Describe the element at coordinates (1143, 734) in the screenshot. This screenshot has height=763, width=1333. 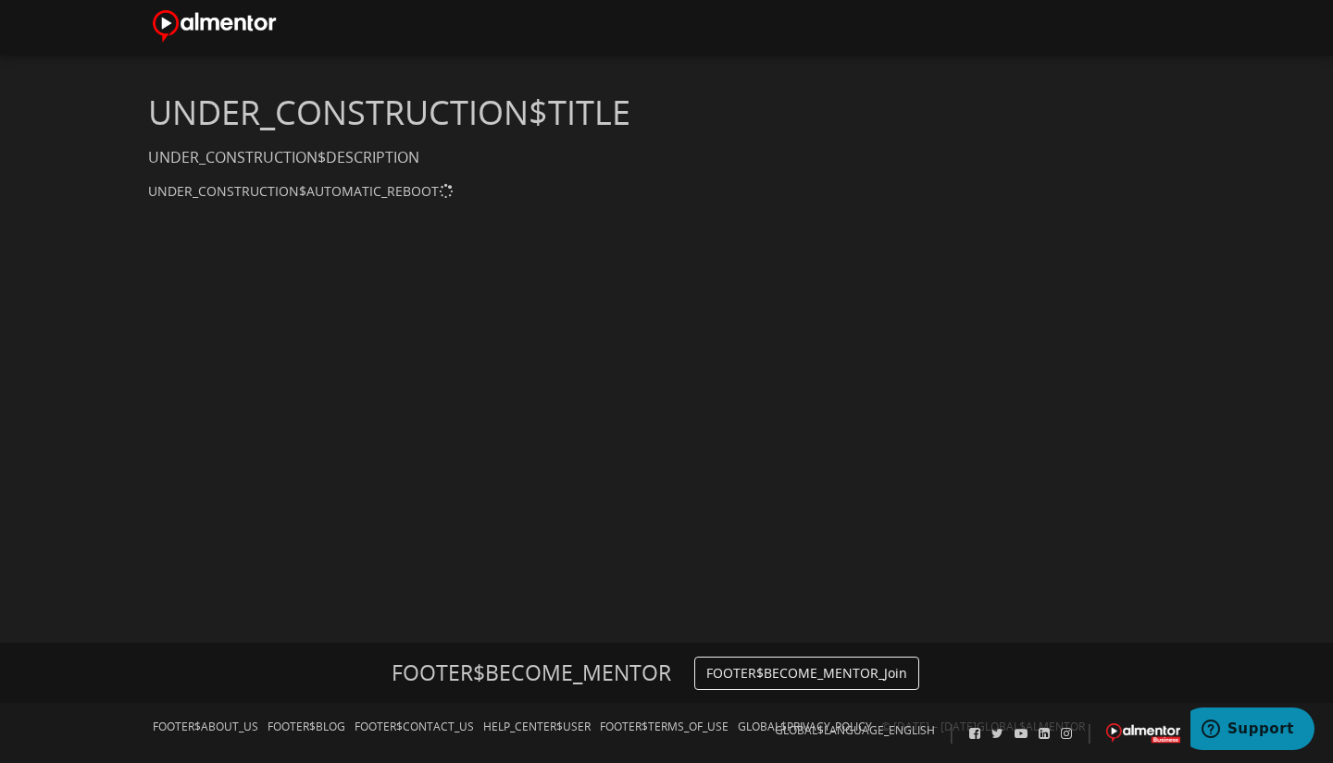
I see `a: FOOTER$ALMENTOR_FOR_BUSINESS` at that location.